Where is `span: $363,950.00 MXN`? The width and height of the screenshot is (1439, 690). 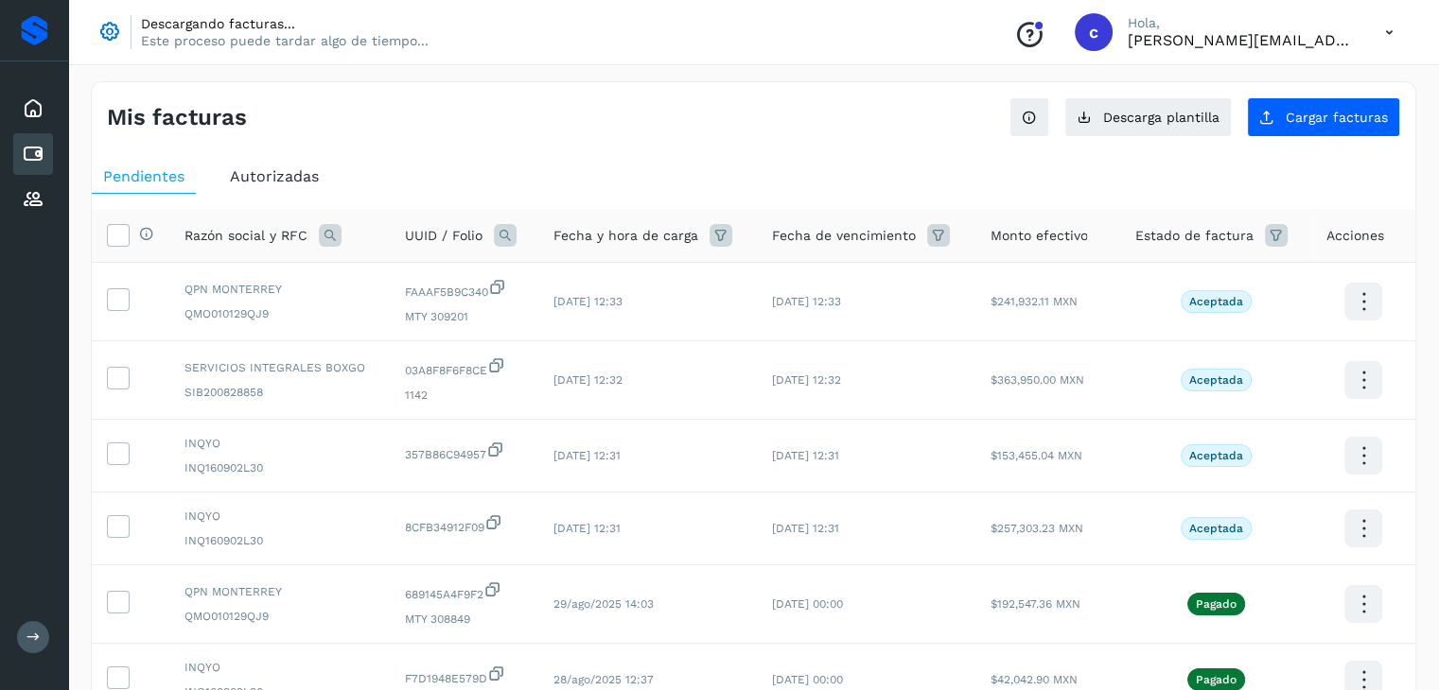
span: $363,950.00 MXN is located at coordinates (1036, 380).